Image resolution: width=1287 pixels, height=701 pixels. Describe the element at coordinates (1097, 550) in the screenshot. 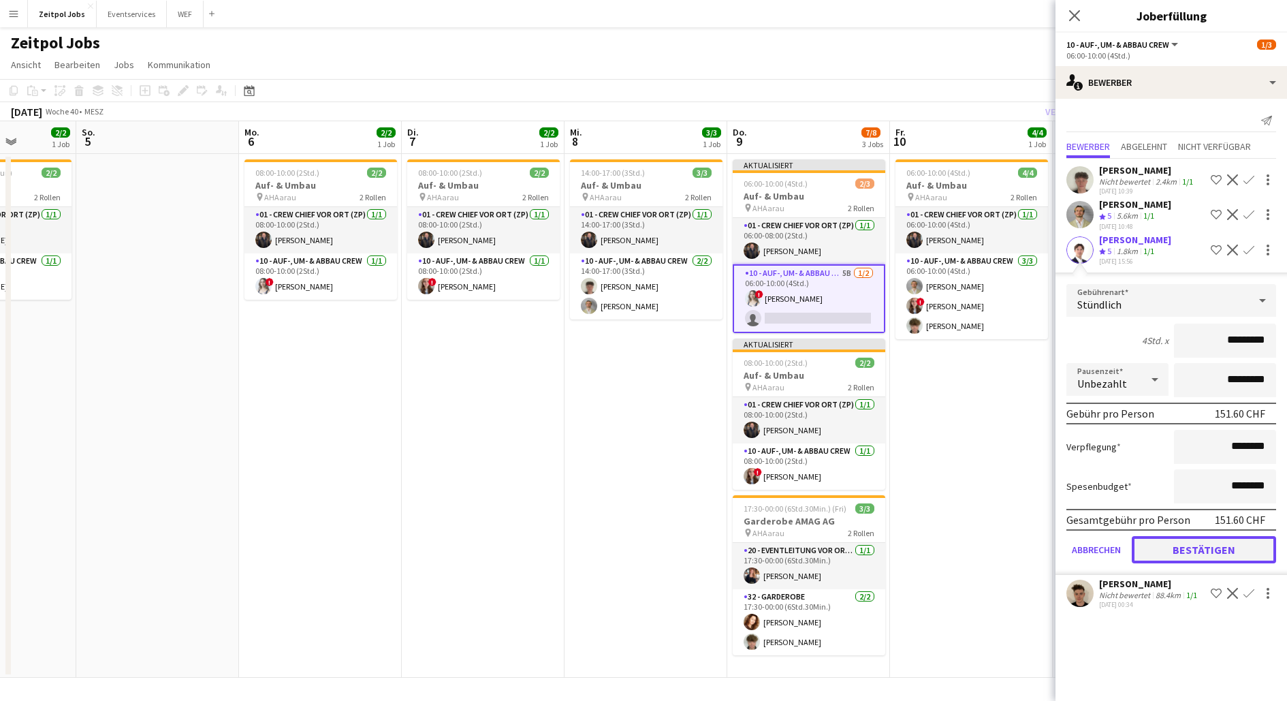

I see `button: Abbrechen` at that location.